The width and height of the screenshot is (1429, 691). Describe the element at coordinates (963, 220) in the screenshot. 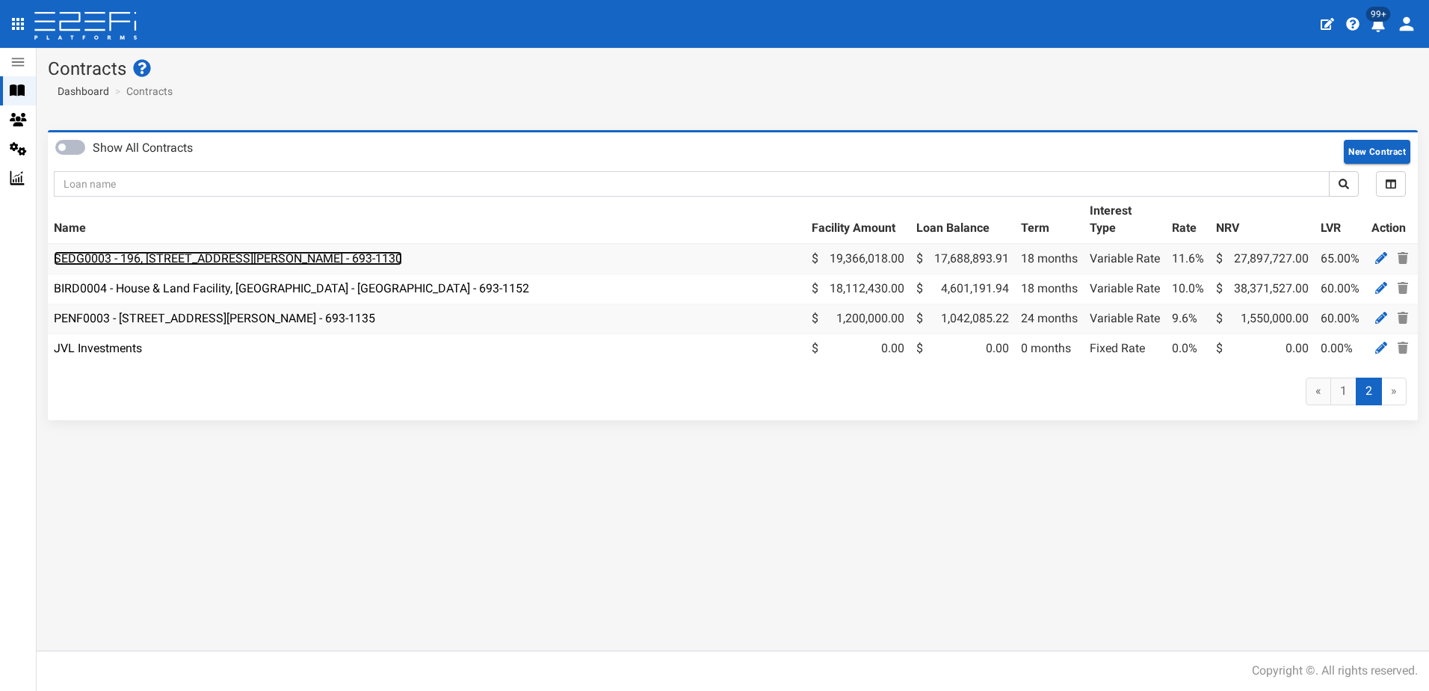

I see `th: Loan Balance` at that location.